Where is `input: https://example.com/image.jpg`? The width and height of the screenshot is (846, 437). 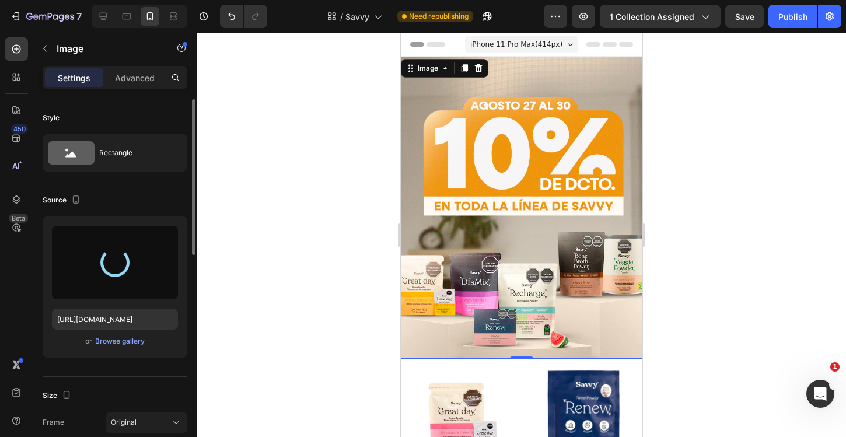
input: https://example.com/image.jpg is located at coordinates (115, 319).